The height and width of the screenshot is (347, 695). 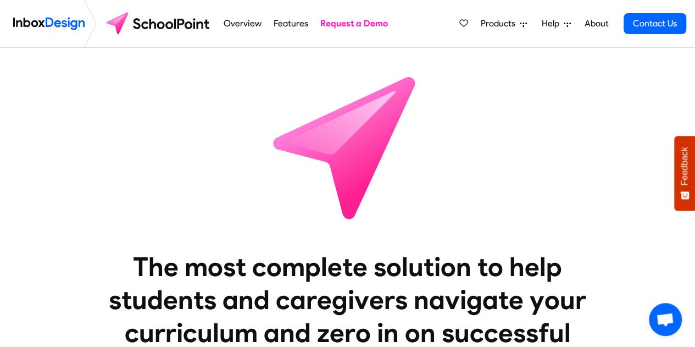 I want to click on span: Help, so click(x=553, y=24).